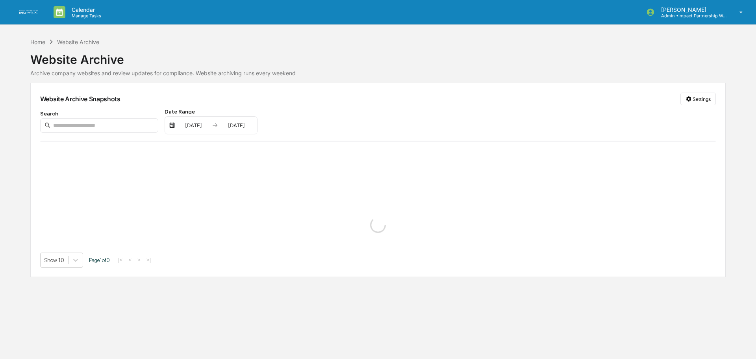 This screenshot has width=756, height=359. What do you see at coordinates (698, 99) in the screenshot?
I see `button: Settings` at bounding box center [698, 99].